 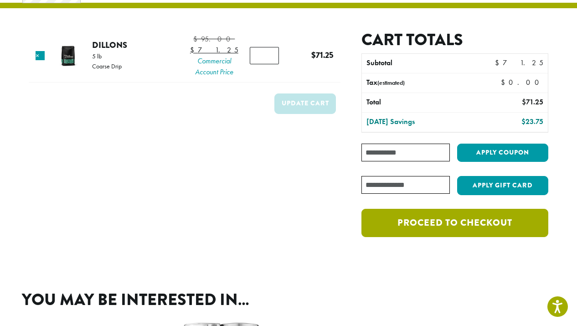 I want to click on a: Dillons, so click(x=109, y=45).